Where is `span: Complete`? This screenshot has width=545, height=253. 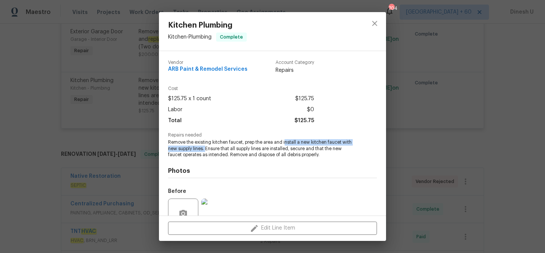
span: Complete is located at coordinates (231, 37).